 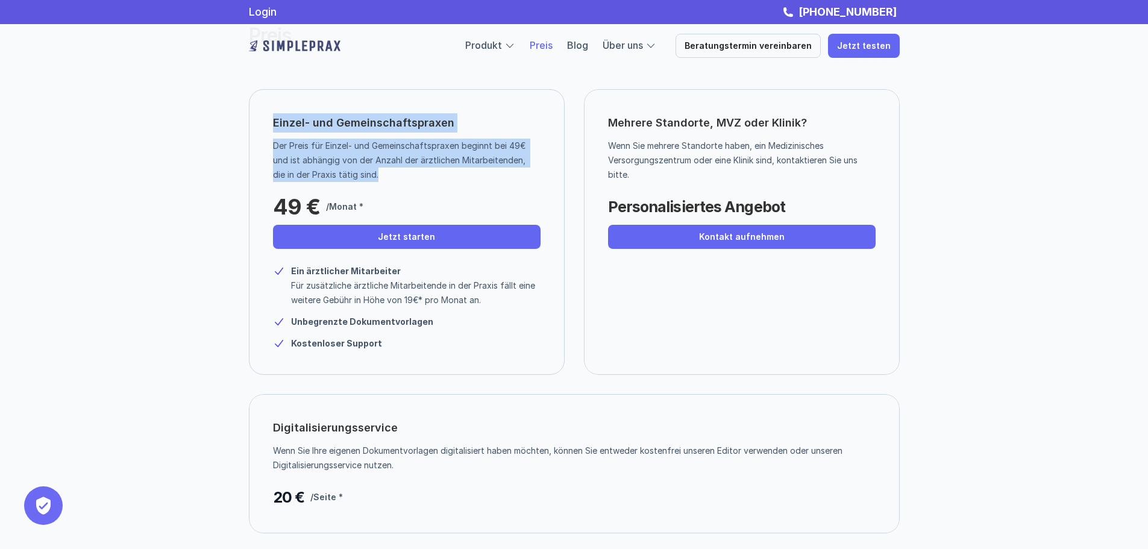 I want to click on a: Jetzt starten, so click(x=407, y=237).